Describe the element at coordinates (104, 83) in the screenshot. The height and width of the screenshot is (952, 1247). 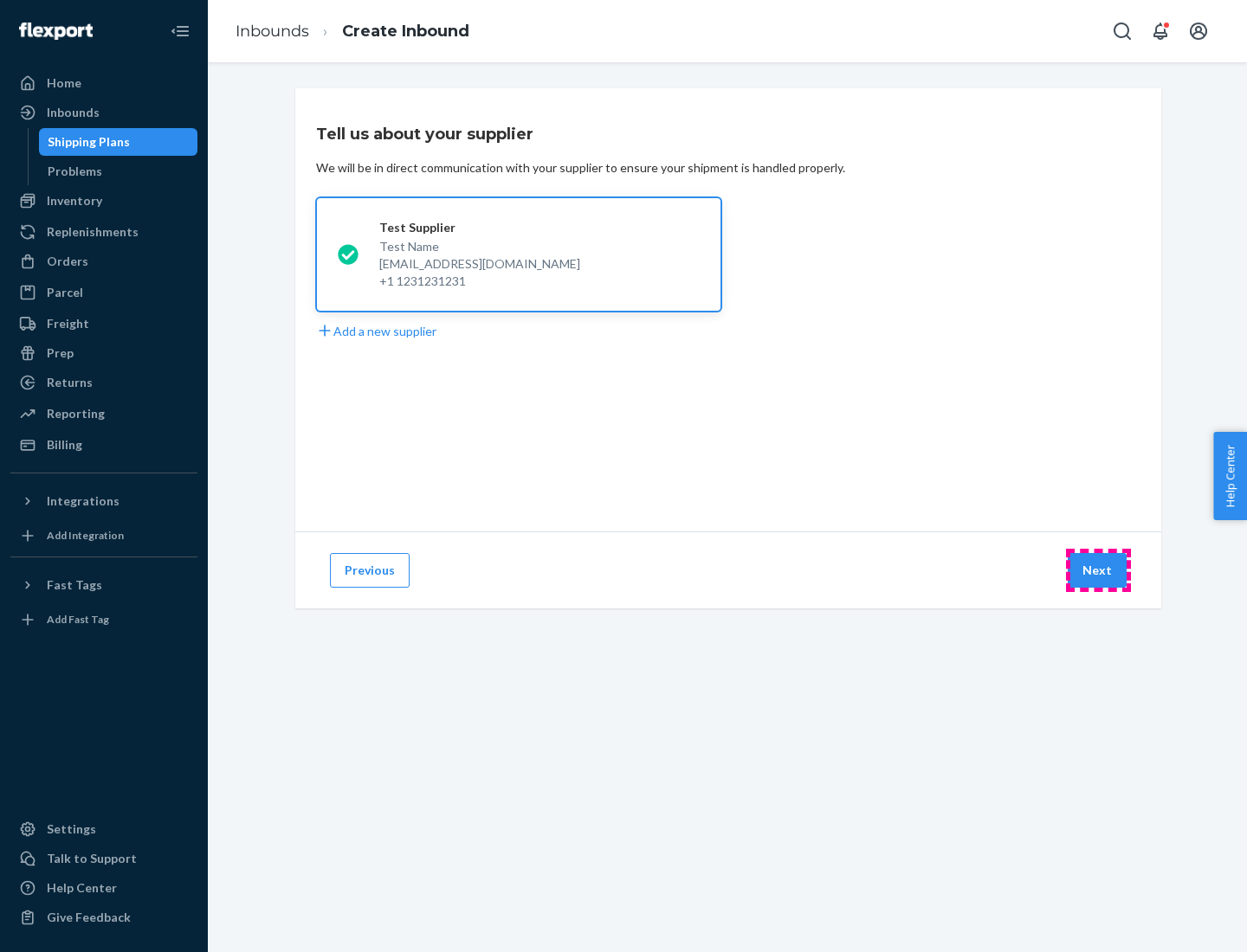
I see `a: Home` at that location.